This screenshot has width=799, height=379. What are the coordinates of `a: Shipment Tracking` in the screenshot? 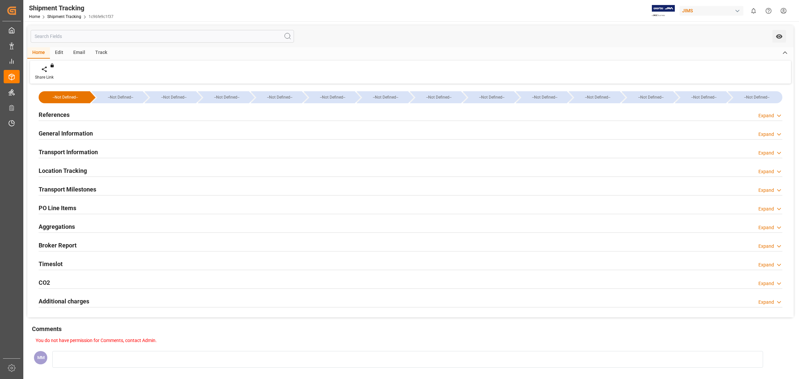 It's located at (64, 17).